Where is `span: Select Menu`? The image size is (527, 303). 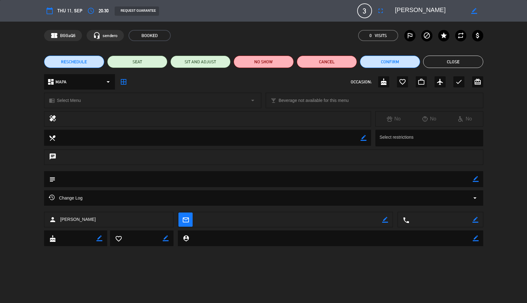
span: Select Menu is located at coordinates (69, 100).